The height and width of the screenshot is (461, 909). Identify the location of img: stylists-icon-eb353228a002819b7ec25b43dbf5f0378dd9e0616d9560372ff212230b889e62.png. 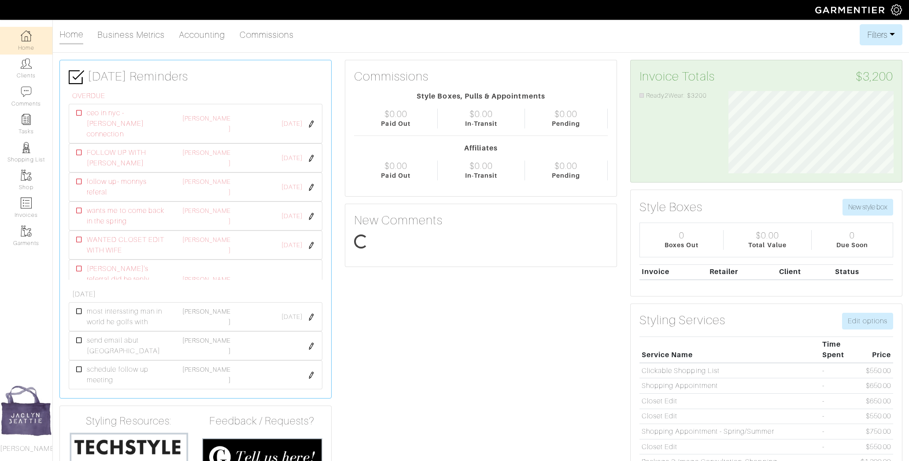
(26, 148).